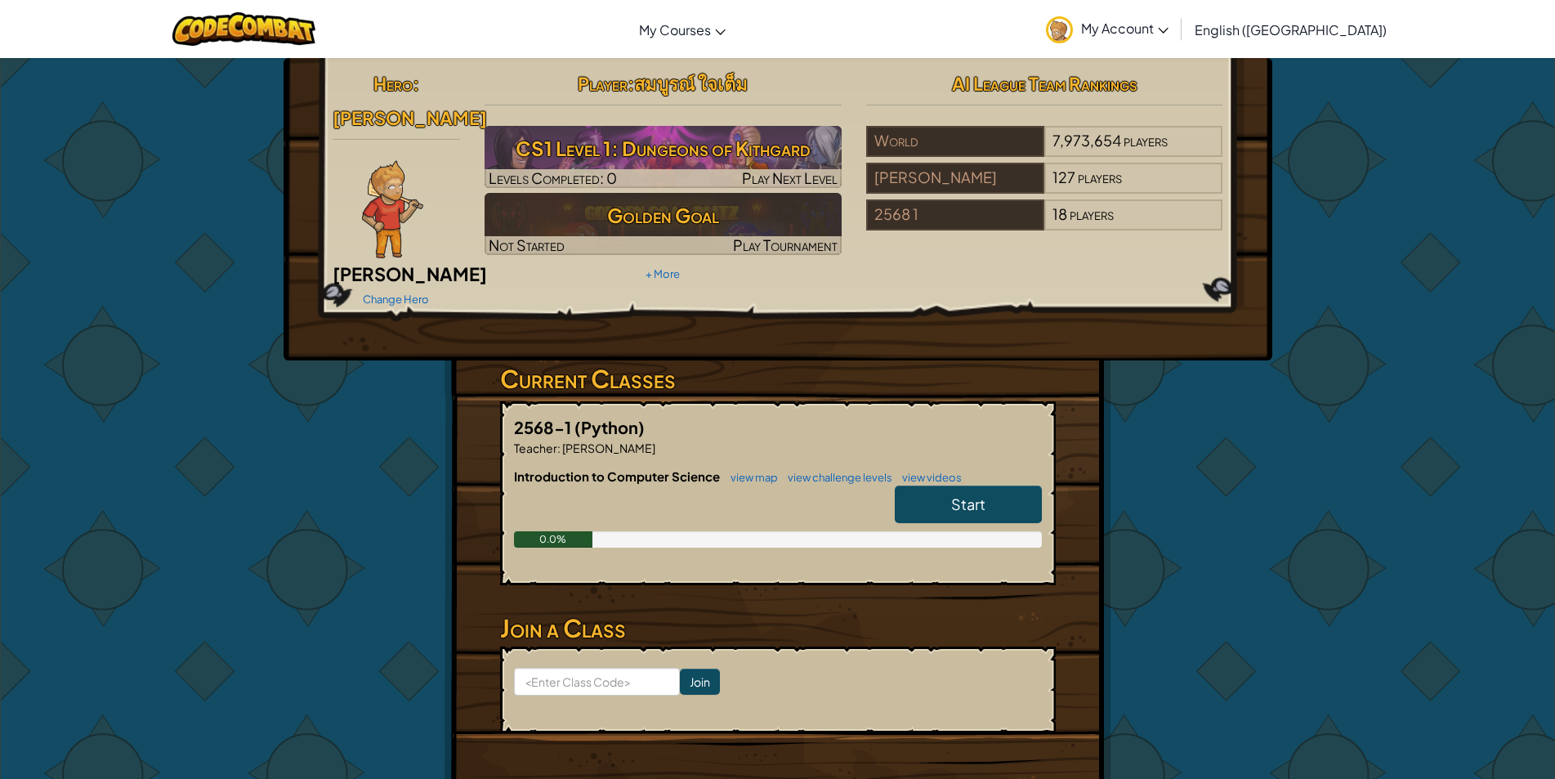 Image resolution: width=1555 pixels, height=779 pixels. I want to click on a: World7,973,654players, so click(1045, 150).